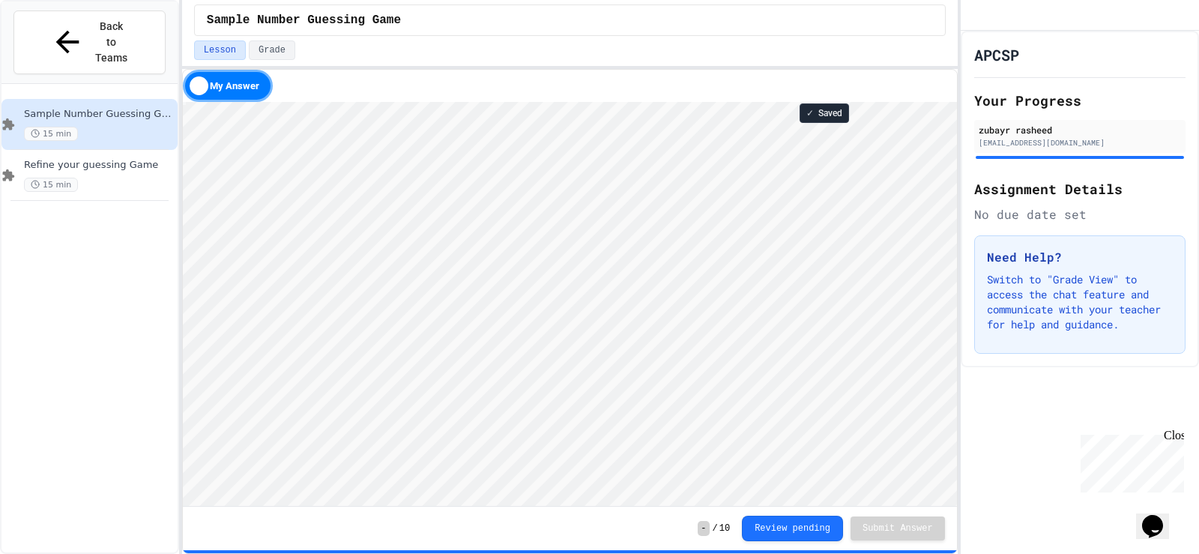 This screenshot has width=1199, height=554. I want to click on div: No due date set, so click(1079, 214).